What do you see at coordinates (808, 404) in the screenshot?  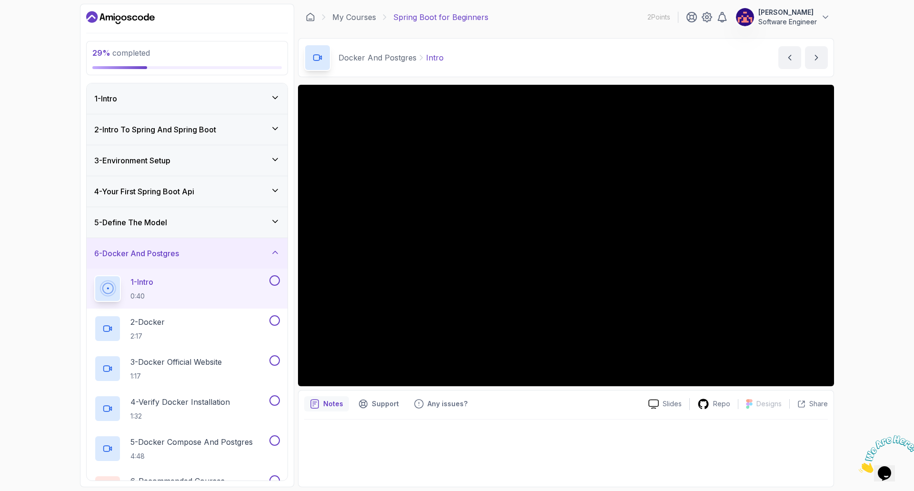 I see `button: Share` at bounding box center [808, 404].